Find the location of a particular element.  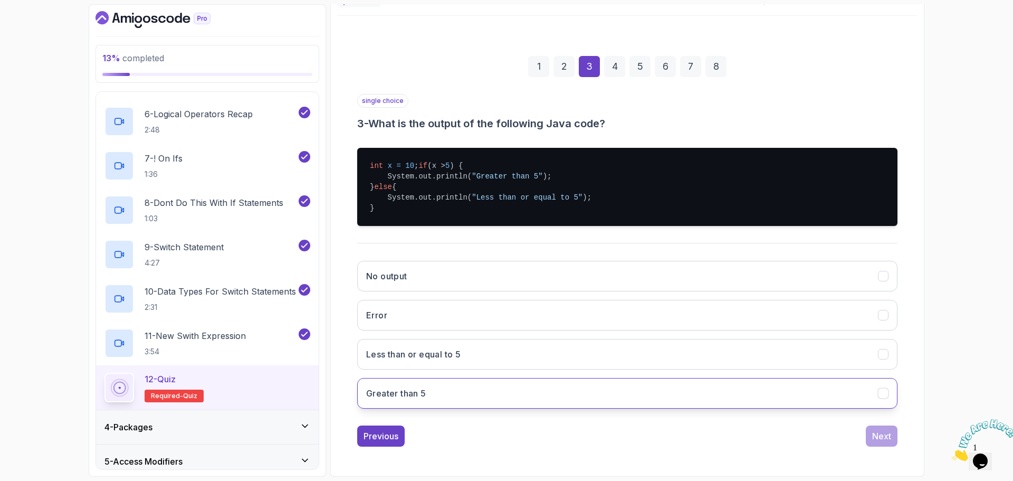

button: 9-Switch Statement4:27 is located at coordinates (207, 254).